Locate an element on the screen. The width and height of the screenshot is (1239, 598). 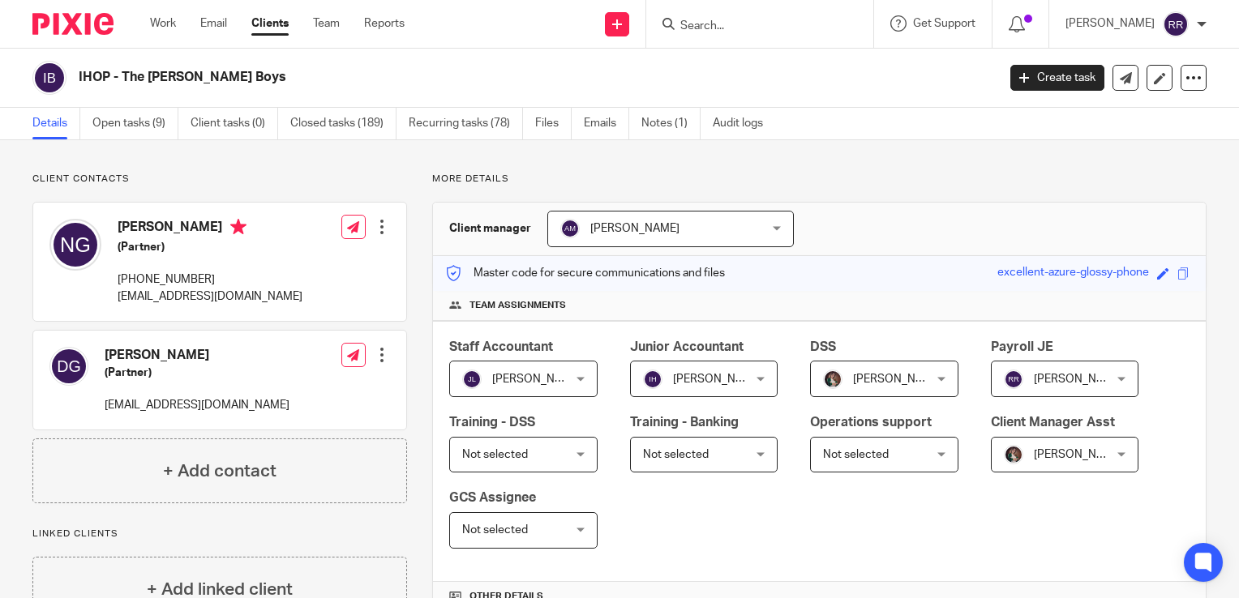
i: Primary is located at coordinates (238, 227).